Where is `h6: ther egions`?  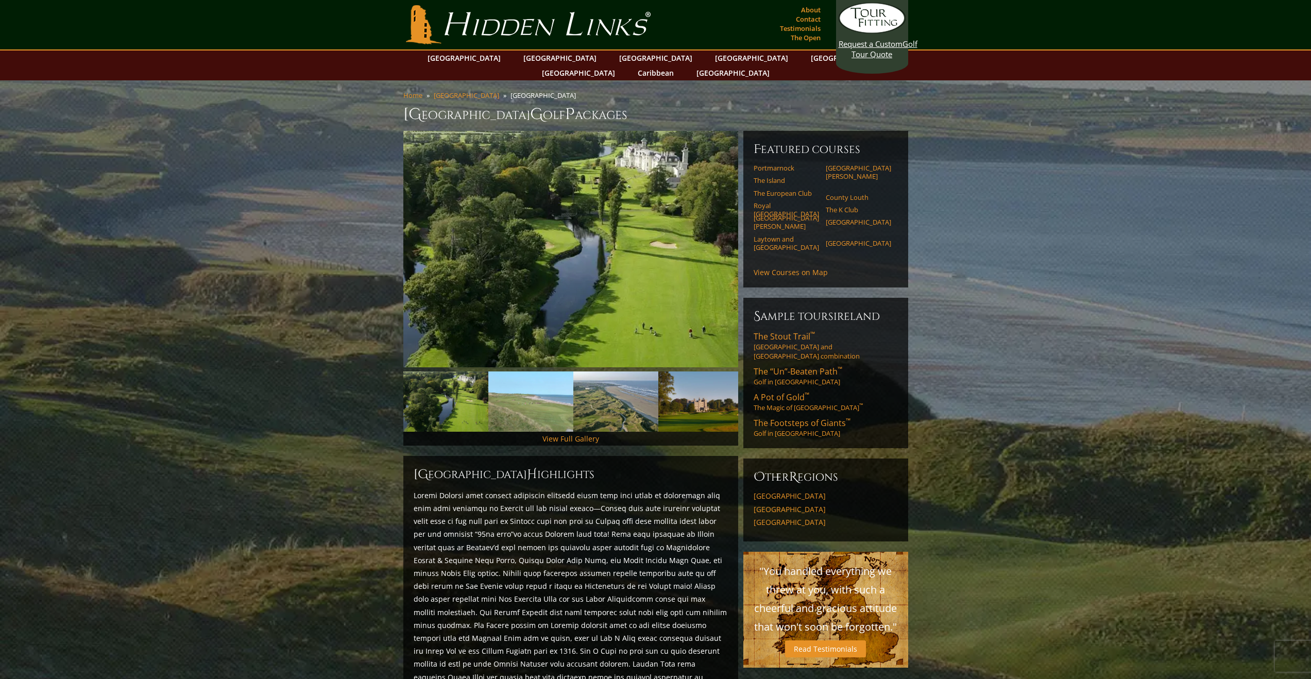 h6: ther egions is located at coordinates (826, 477).